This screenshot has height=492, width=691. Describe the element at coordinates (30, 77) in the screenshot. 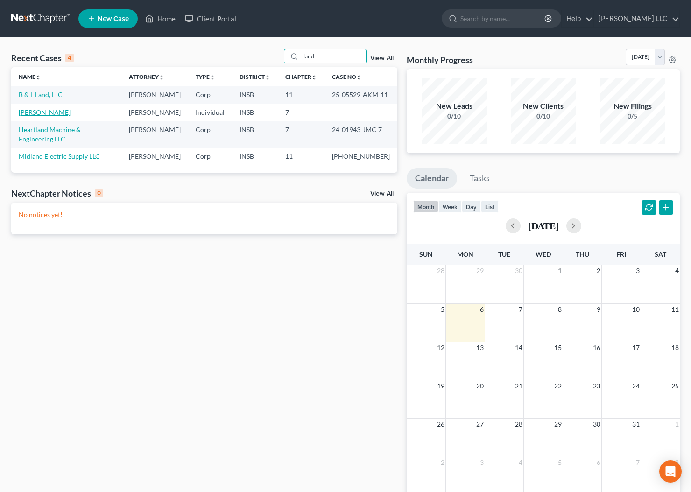

I see `a: Nameunfold_more` at that location.